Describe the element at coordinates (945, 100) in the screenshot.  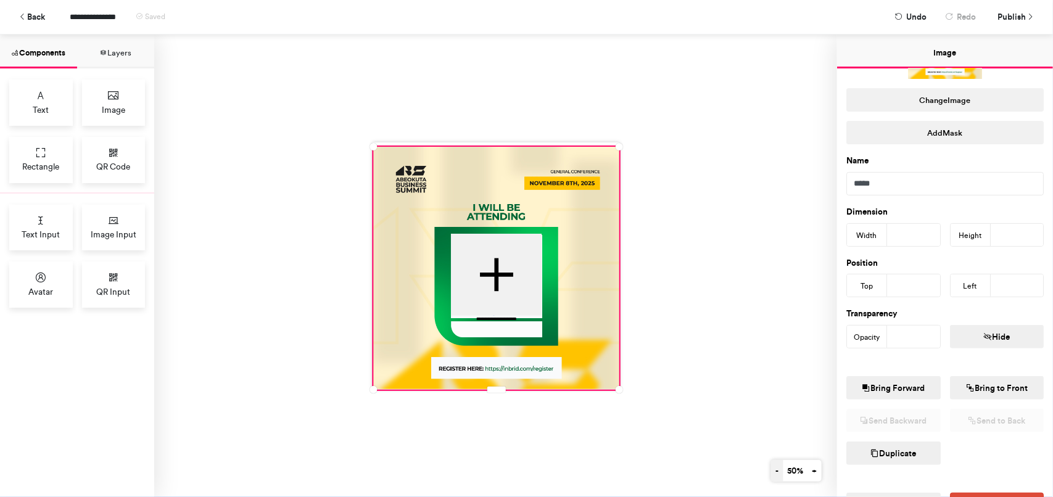
I see `button: ChangeImage` at that location.